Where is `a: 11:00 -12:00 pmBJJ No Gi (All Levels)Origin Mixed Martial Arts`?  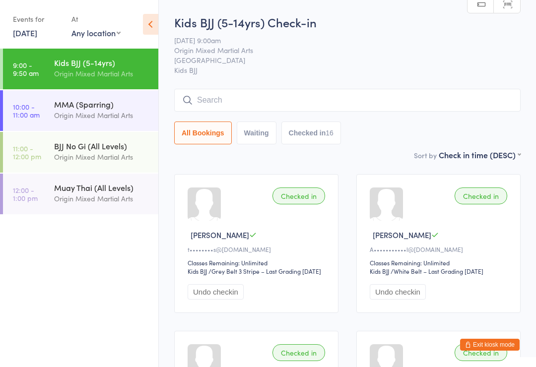
a: 11:00 -12:00 pmBJJ No Gi (All Levels)Origin Mixed Martial Arts is located at coordinates (80, 152).